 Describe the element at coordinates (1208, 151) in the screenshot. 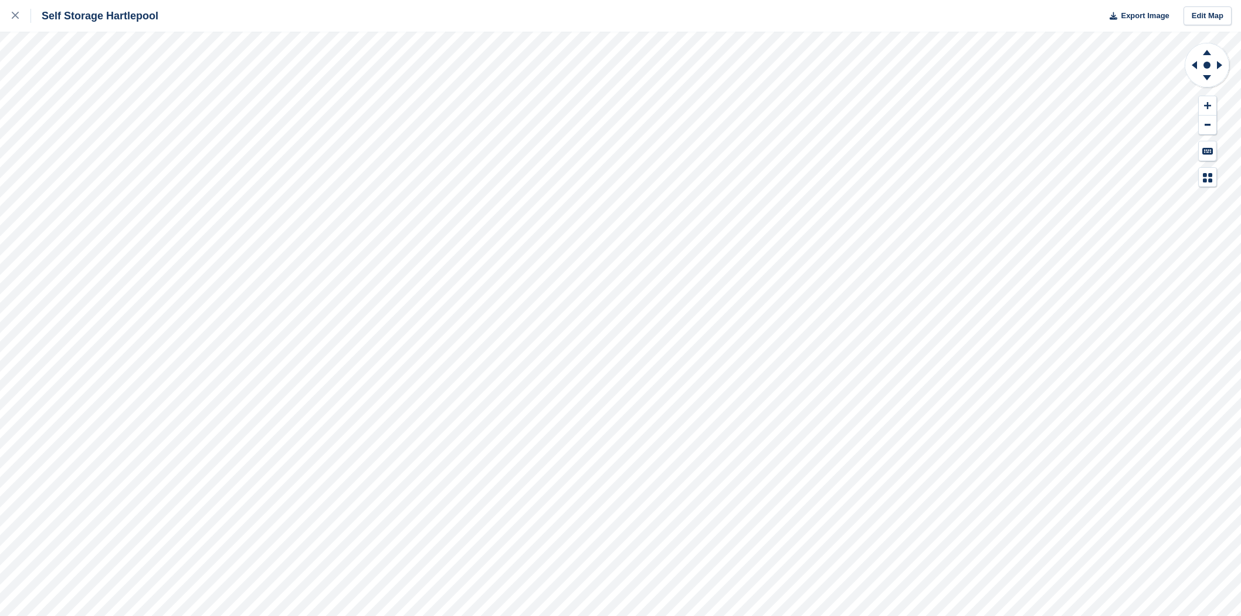

I see `button: Keyboard Shortcuts` at that location.